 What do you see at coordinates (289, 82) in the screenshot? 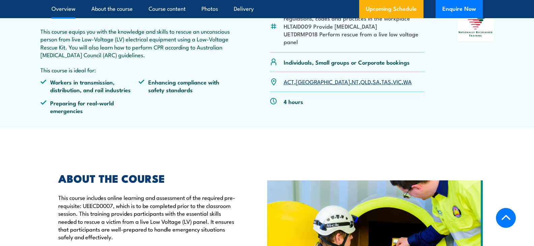
I see `a: ACT` at bounding box center [289, 82].